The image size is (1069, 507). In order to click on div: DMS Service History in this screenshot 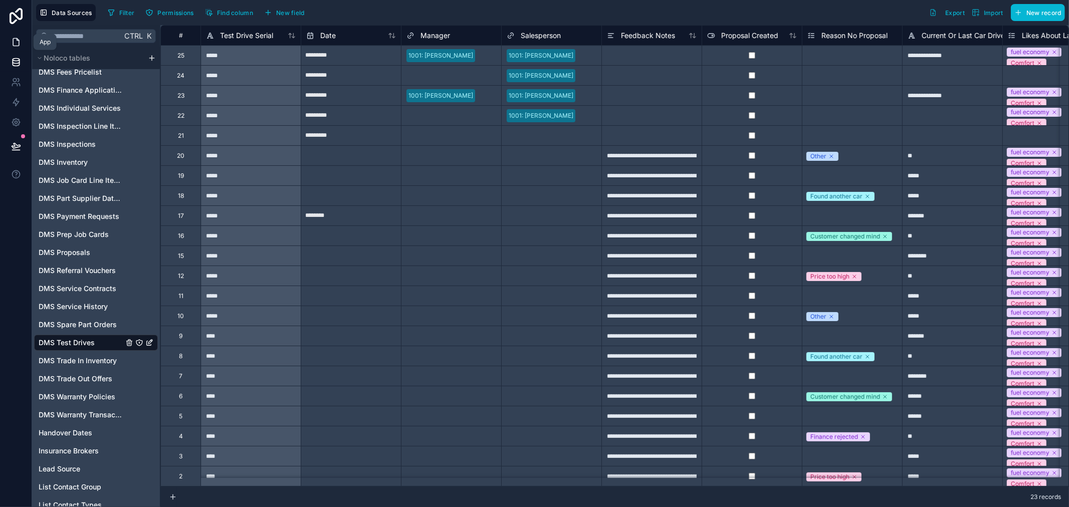, I will do `click(96, 307)`.